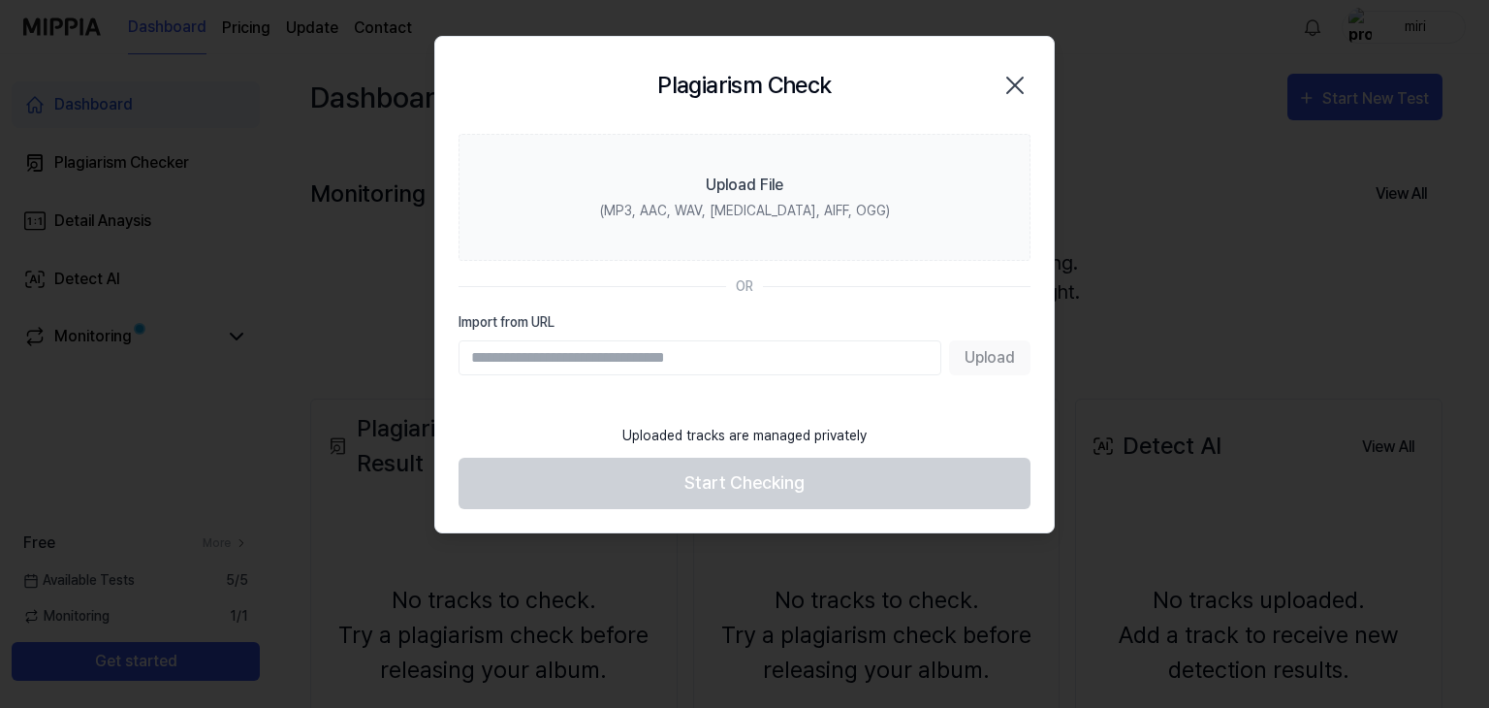  I want to click on h2: Plagiarism Check, so click(744, 85).